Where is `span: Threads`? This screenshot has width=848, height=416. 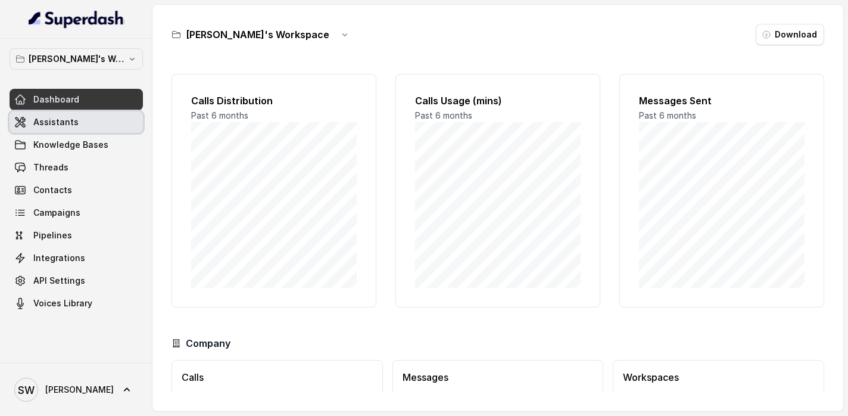
span: Threads is located at coordinates (51, 167).